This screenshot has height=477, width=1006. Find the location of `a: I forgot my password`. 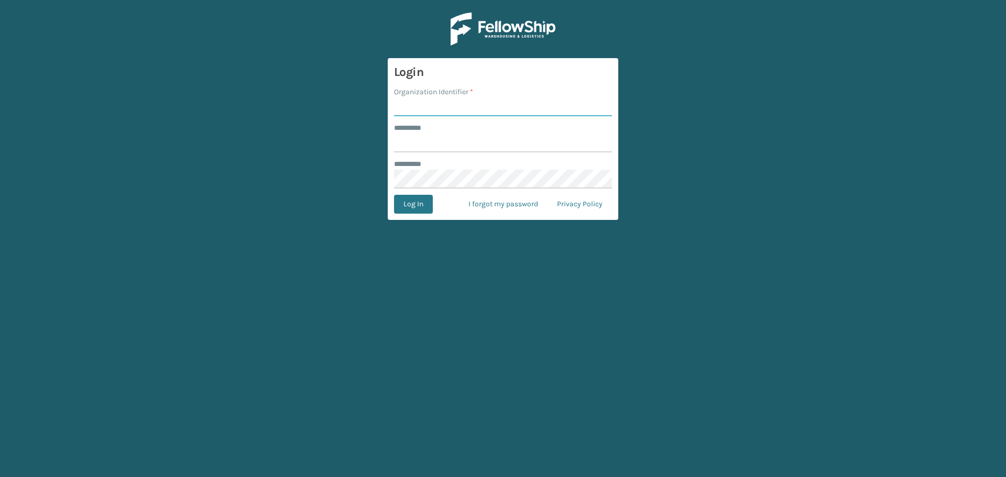

a: I forgot my password is located at coordinates (503, 204).